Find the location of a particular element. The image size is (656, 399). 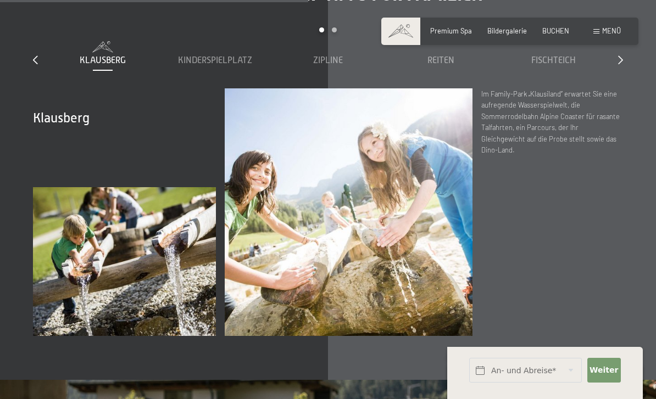

img: Ein Familienhotel in Südtirol zum Verlieben is located at coordinates (348, 212).